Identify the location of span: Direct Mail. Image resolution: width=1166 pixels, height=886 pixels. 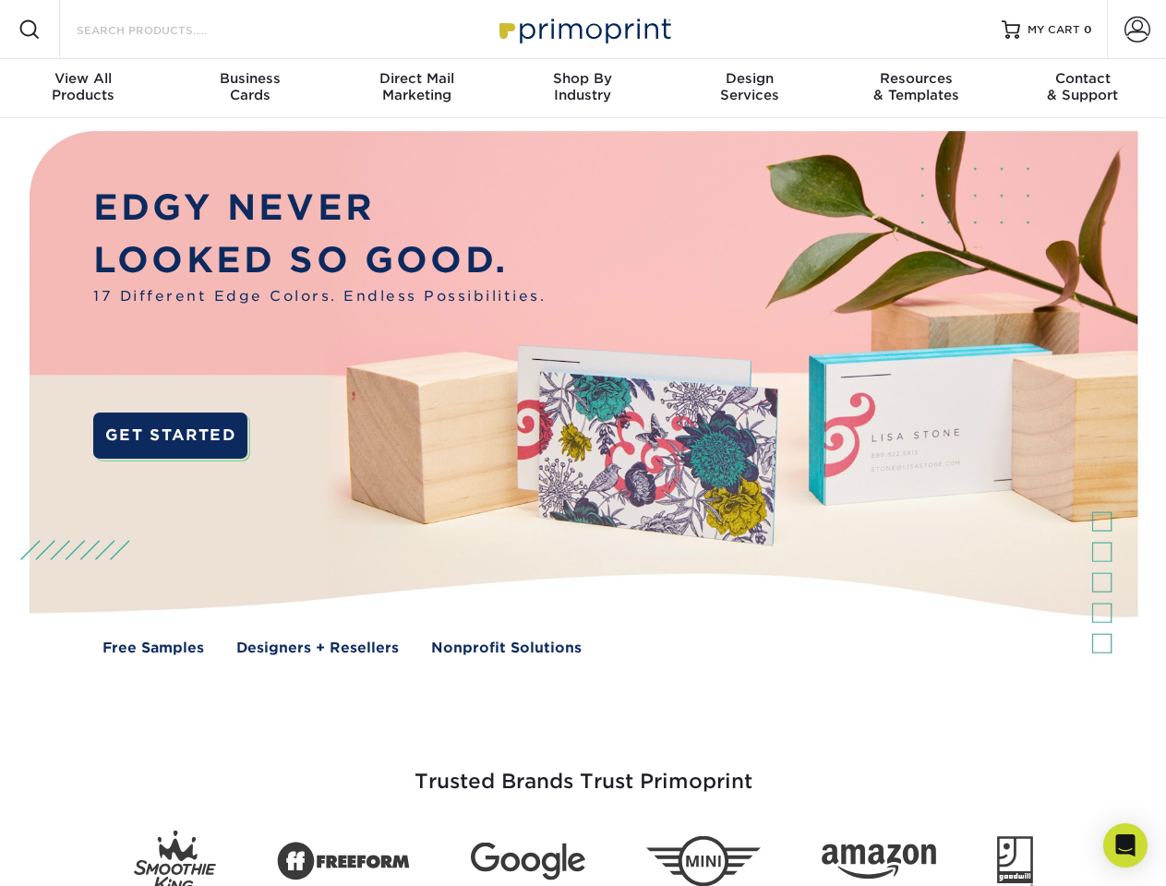
(416, 78).